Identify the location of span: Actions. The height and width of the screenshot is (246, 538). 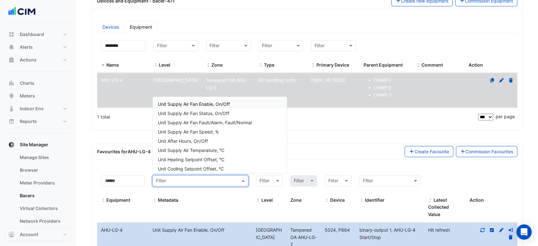
(28, 60).